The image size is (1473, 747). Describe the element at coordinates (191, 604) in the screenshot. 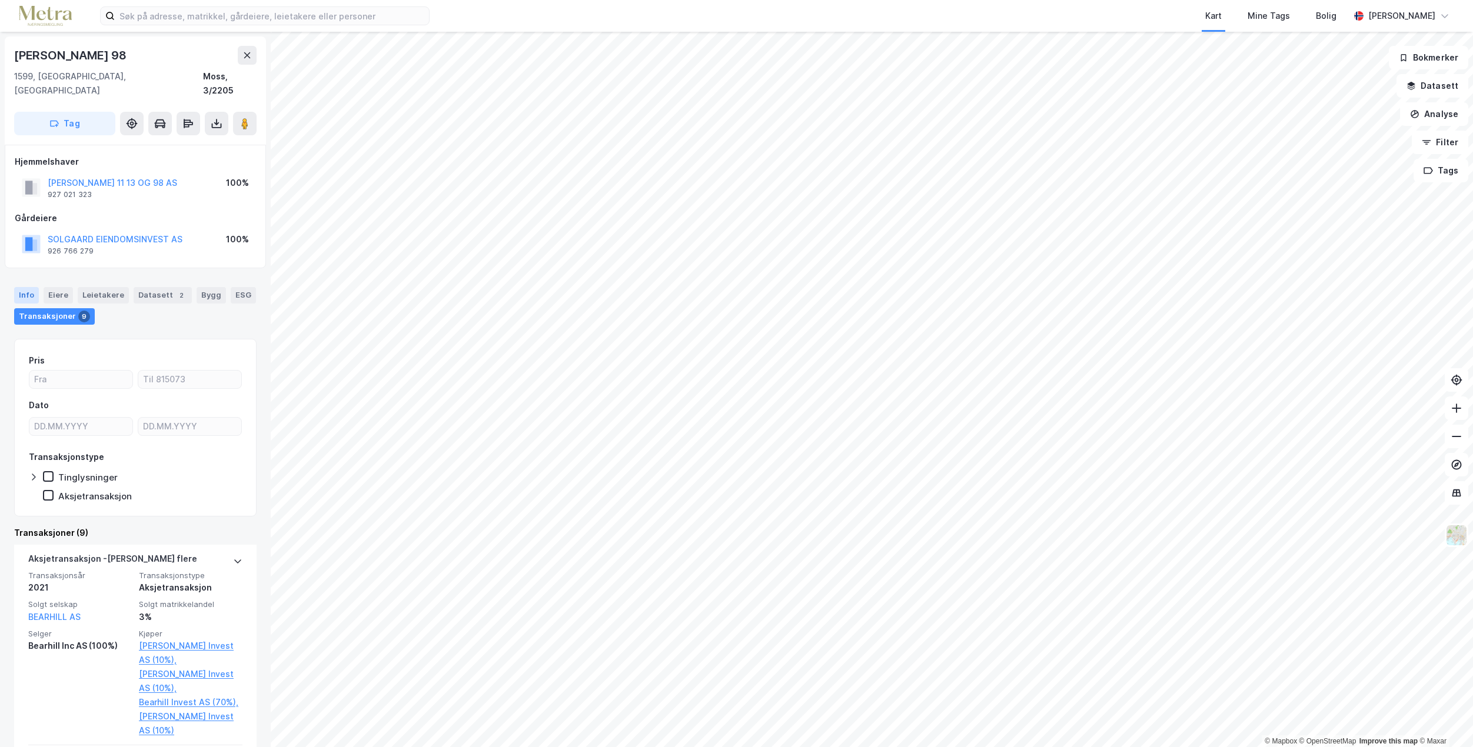

I see `span: Solgt matrikkelandel` at that location.